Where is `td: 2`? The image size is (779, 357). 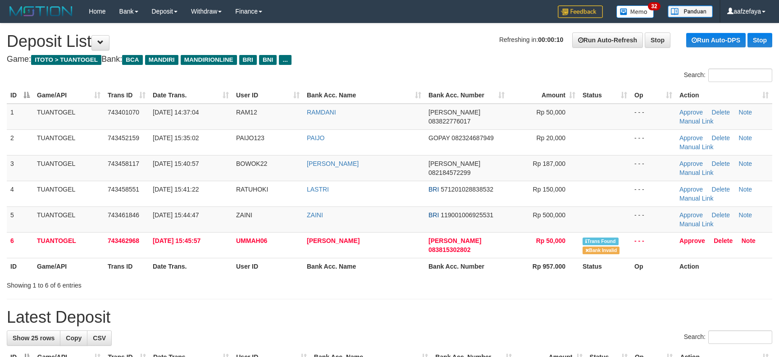 td: 2 is located at coordinates (20, 142).